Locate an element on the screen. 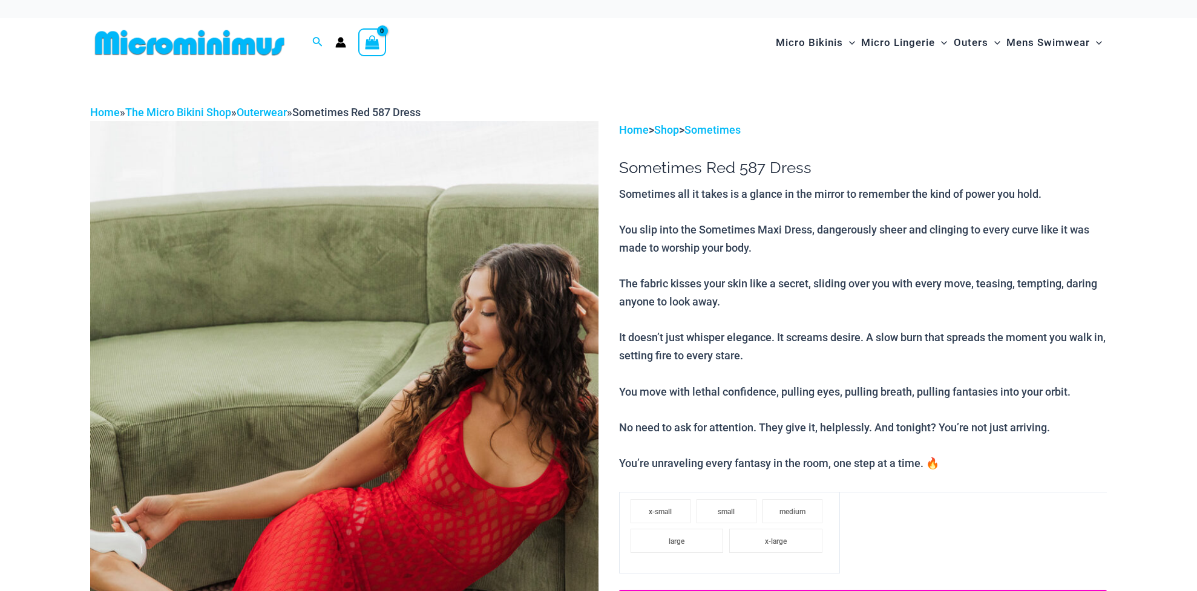 The image size is (1197, 591). span: Outers is located at coordinates (970, 42).